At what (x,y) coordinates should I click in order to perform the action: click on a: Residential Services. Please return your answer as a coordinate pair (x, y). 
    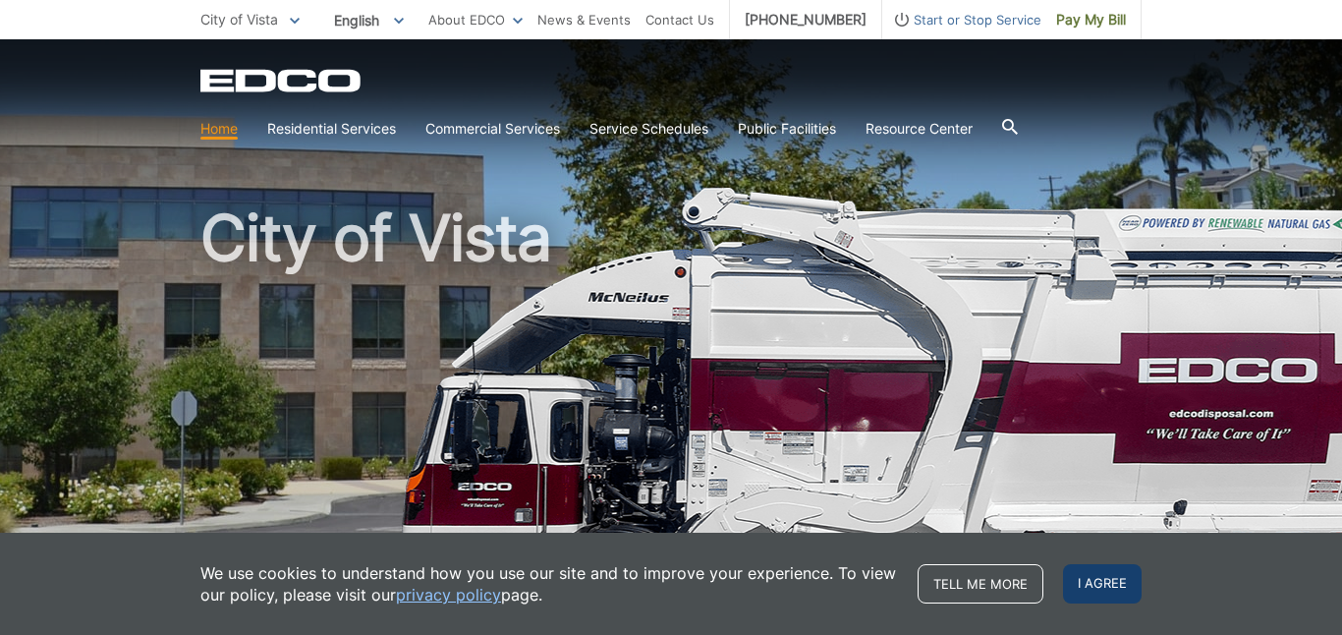
    Looking at the image, I should click on (331, 129).